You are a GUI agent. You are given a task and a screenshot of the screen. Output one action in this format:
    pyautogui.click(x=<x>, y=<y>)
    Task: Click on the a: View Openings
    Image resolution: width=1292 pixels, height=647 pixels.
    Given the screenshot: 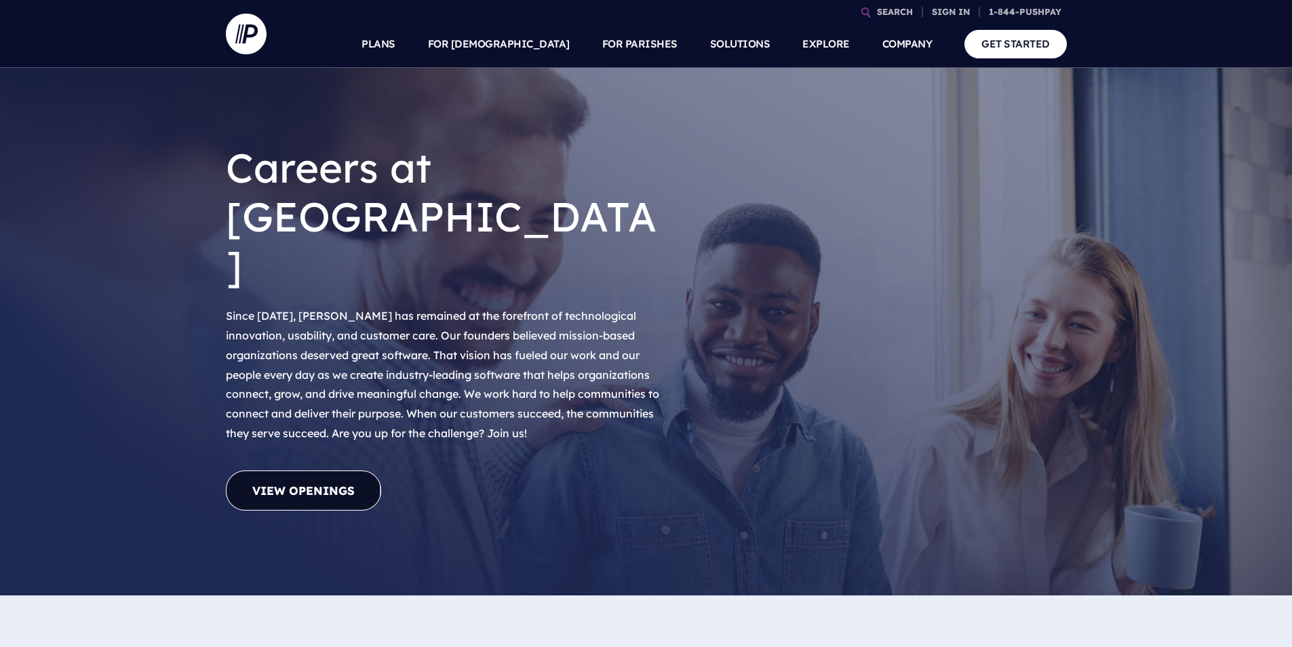 What is the action you would take?
    pyautogui.click(x=303, y=490)
    